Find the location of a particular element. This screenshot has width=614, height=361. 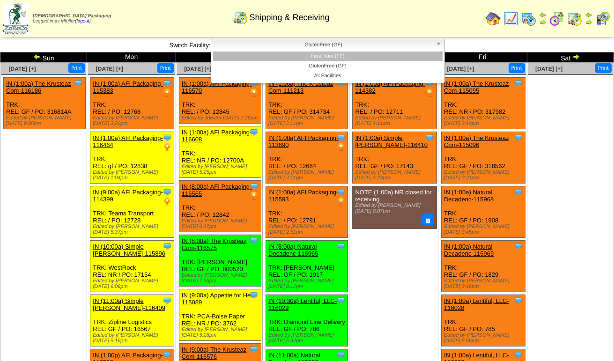

li: FreeFrom (FF) is located at coordinates (328, 56).